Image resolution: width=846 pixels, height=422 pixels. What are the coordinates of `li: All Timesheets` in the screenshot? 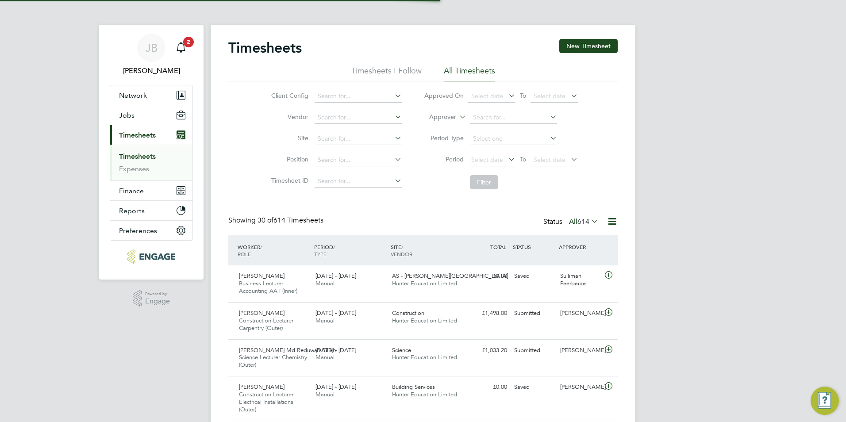 It's located at (470, 73).